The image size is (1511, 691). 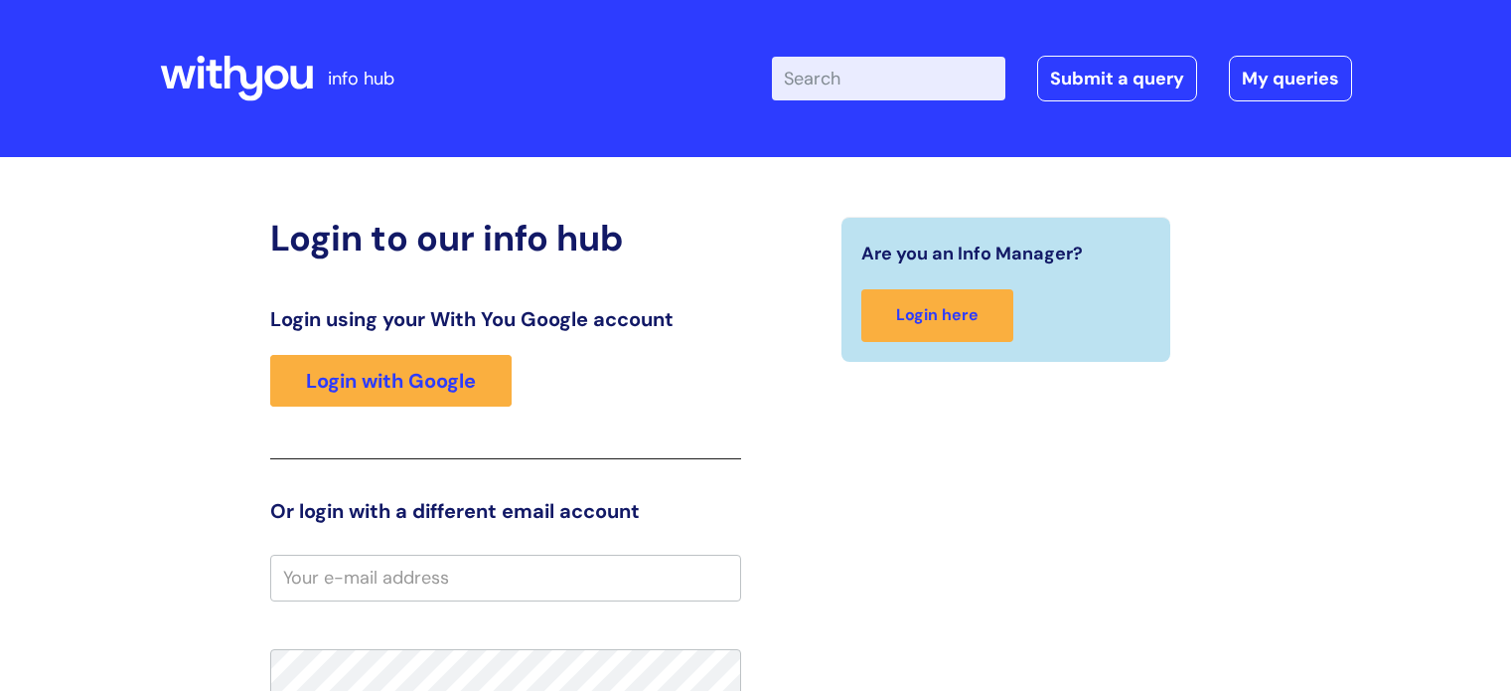 What do you see at coordinates (506, 511) in the screenshot?
I see `h3: Or login with a different email account` at bounding box center [506, 511].